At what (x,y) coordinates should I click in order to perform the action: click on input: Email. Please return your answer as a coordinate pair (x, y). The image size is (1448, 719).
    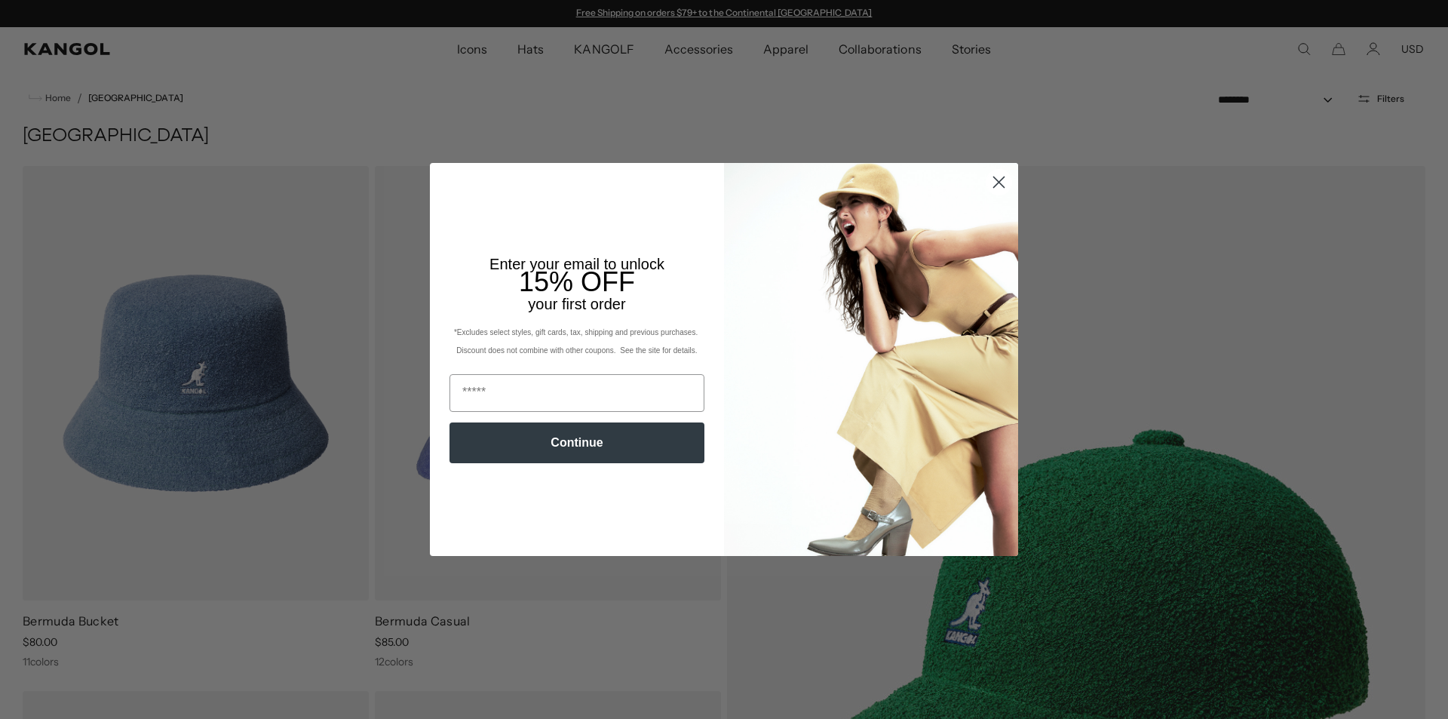
    Looking at the image, I should click on (577, 393).